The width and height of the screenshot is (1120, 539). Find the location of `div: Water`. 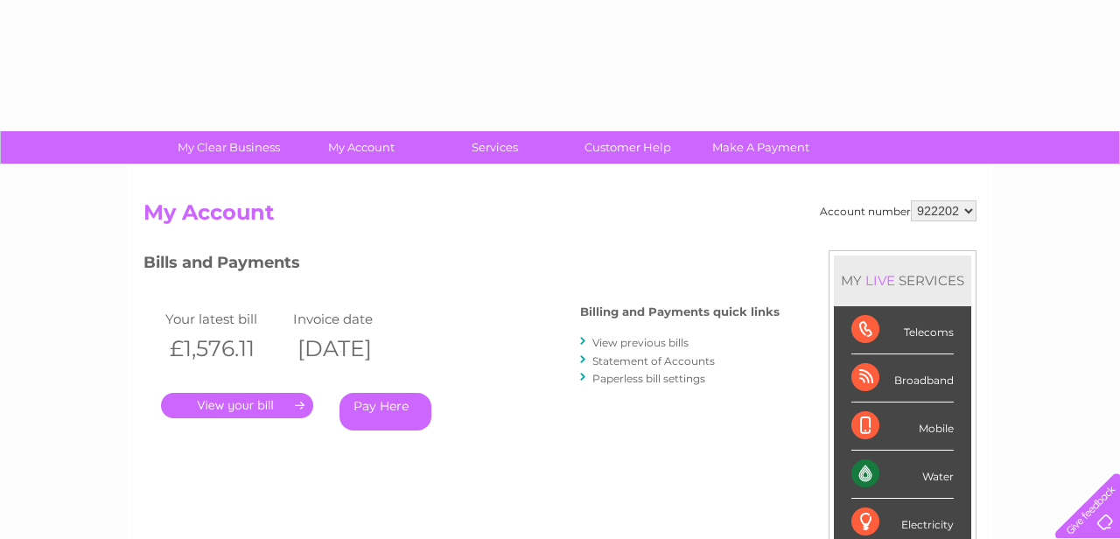

div: Water is located at coordinates (902, 474).